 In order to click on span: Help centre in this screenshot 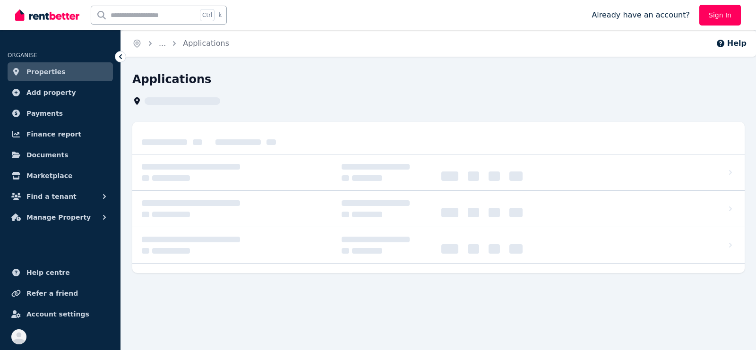, I will do `click(48, 273)`.